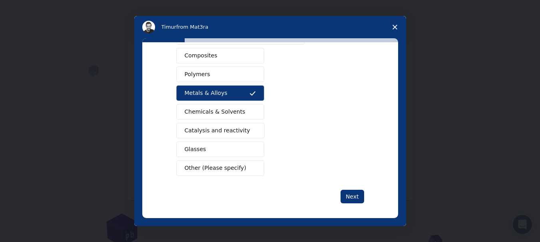 Image resolution: width=540 pixels, height=242 pixels. What do you see at coordinates (169, 27) in the screenshot?
I see `span: Timur` at bounding box center [169, 27].